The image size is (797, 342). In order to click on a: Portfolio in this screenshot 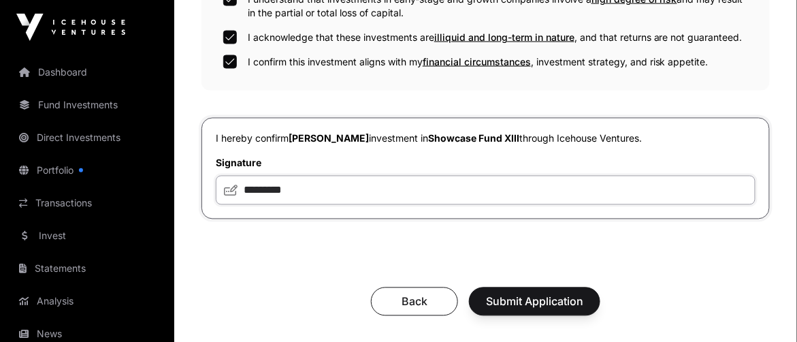, I will do `click(87, 170)`.